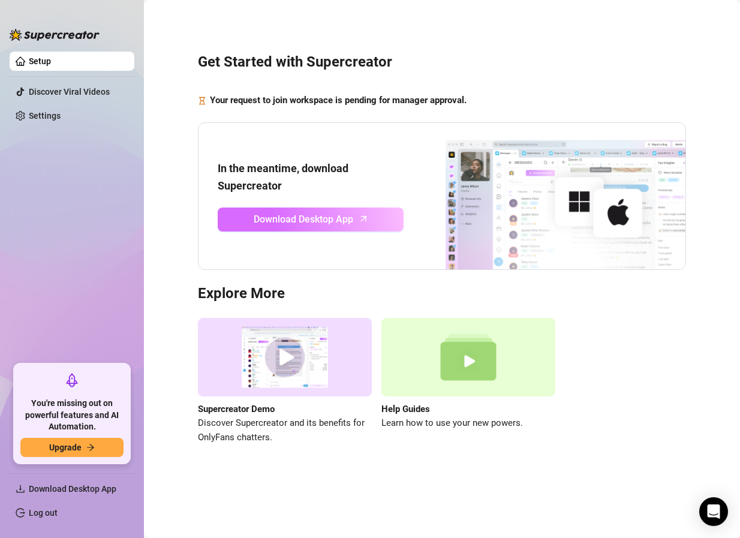 The image size is (740, 538). What do you see at coordinates (283, 176) in the screenshot?
I see `strong: In the meantime, download Supercreator` at bounding box center [283, 176].